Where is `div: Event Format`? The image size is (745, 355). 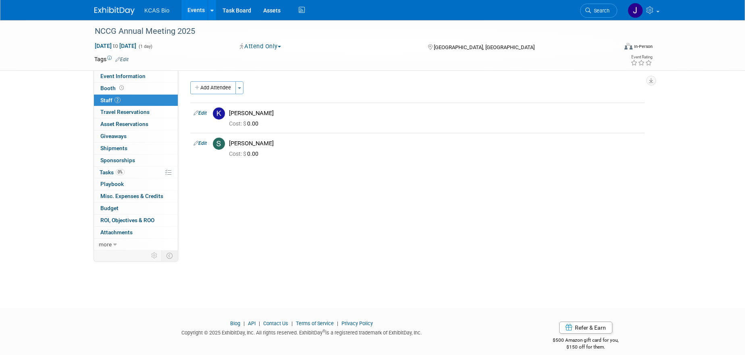 div: Event Format is located at coordinates (611, 48).